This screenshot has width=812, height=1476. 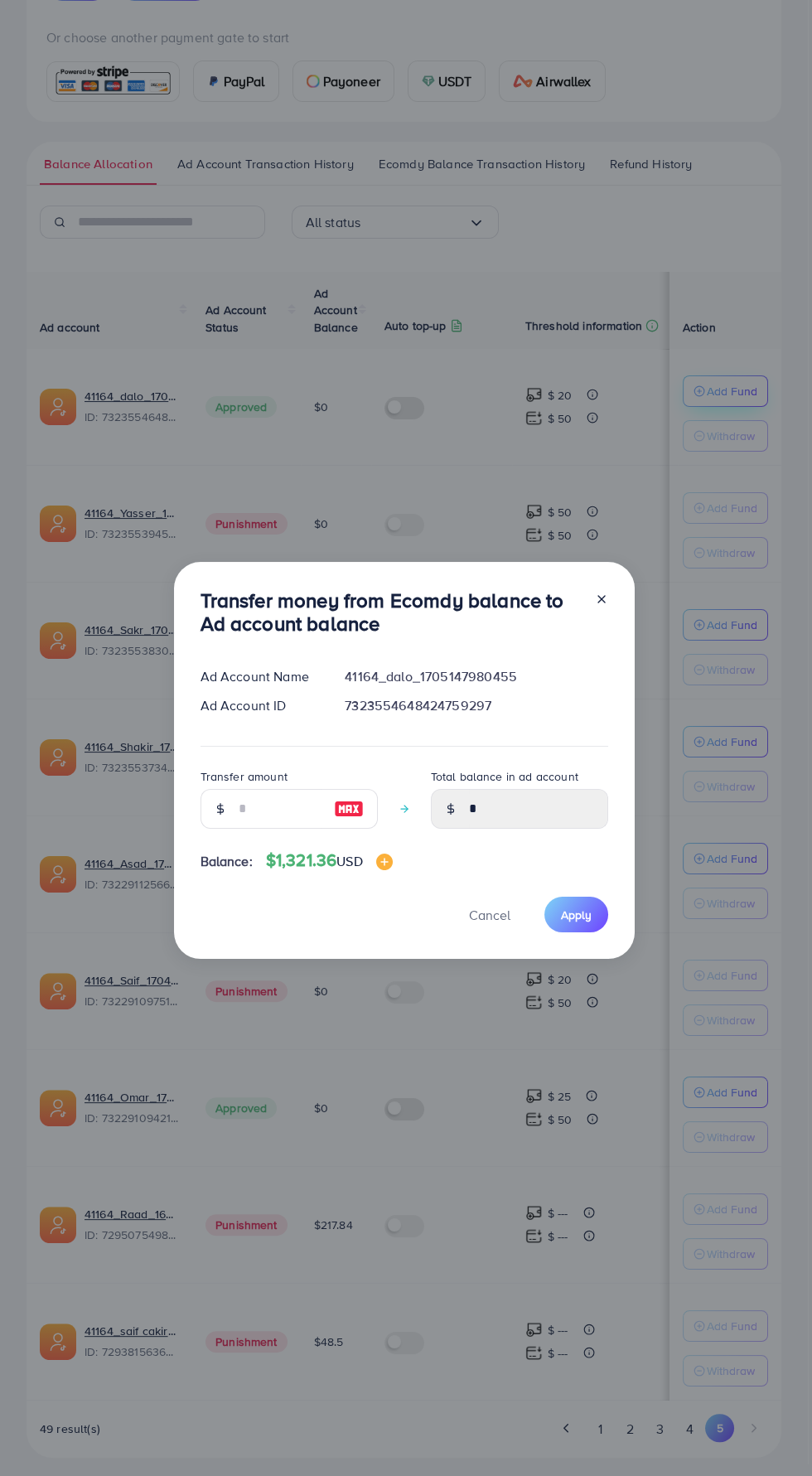 I want to click on button: Cancel, so click(x=490, y=914).